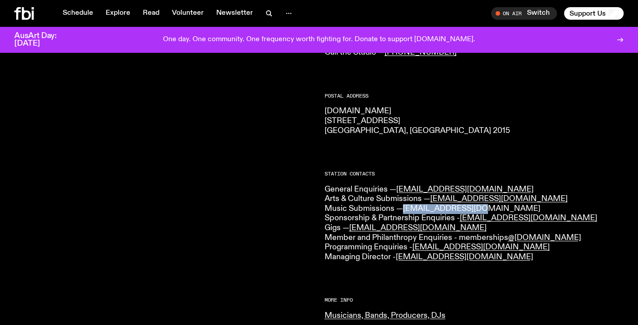  What do you see at coordinates (474, 223) in the screenshot?
I see `p: General Enquiries — Arts & Culture Submissions — Music Submissions — Sponsorship & Partnership En...` at bounding box center [474, 223].